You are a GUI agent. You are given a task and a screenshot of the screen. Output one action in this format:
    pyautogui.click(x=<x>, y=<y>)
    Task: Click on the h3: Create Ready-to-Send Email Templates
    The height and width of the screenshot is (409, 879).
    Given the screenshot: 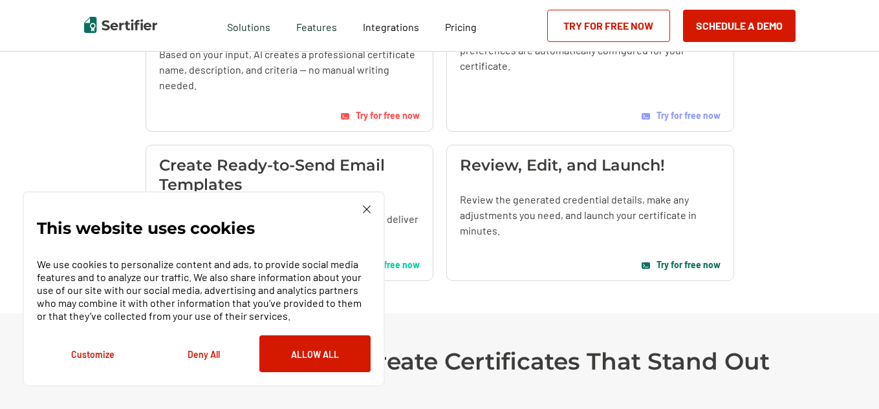 What is the action you would take?
    pyautogui.click(x=289, y=175)
    